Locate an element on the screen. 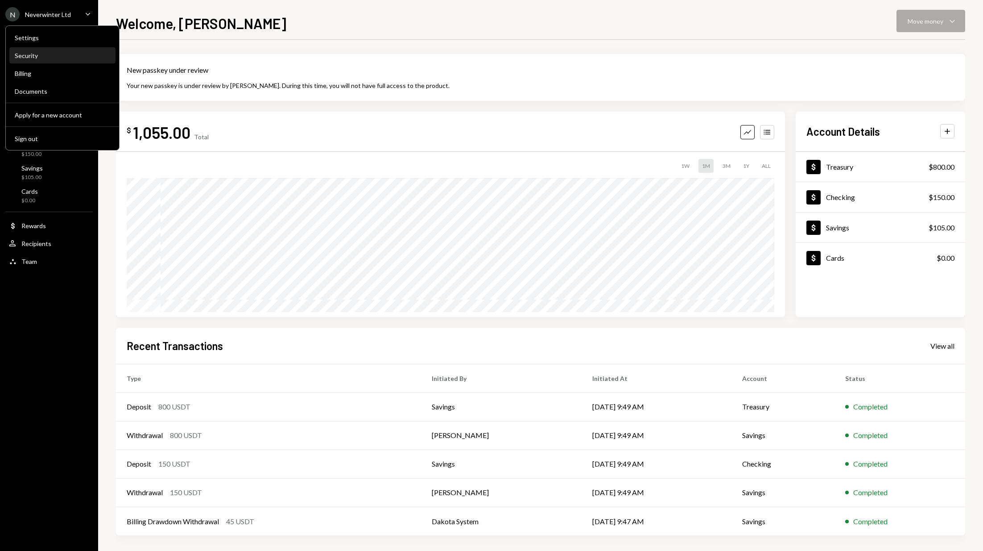 Image resolution: width=983 pixels, height=551 pixels. div: Team is located at coordinates (29, 261).